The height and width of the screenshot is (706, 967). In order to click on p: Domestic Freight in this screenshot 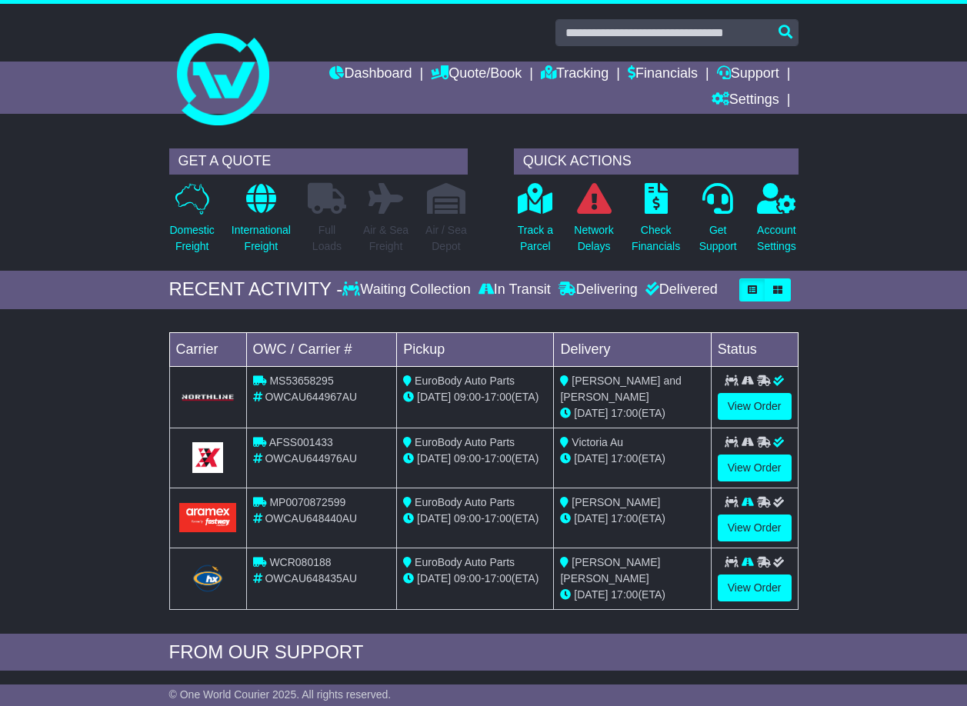, I will do `click(192, 238)`.